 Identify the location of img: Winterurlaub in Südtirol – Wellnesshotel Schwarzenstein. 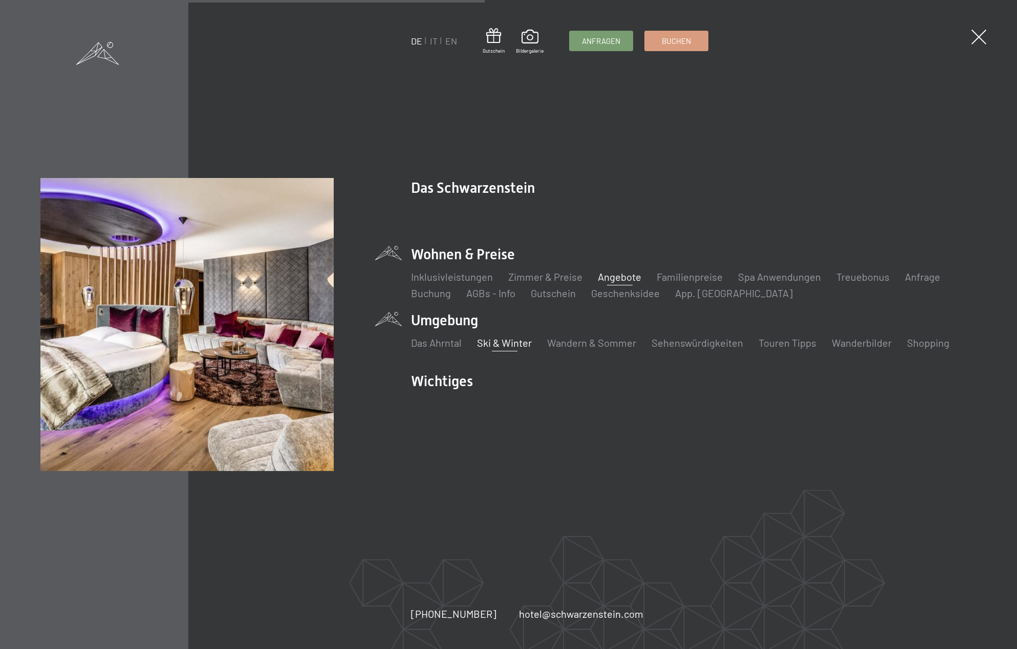
(187, 324).